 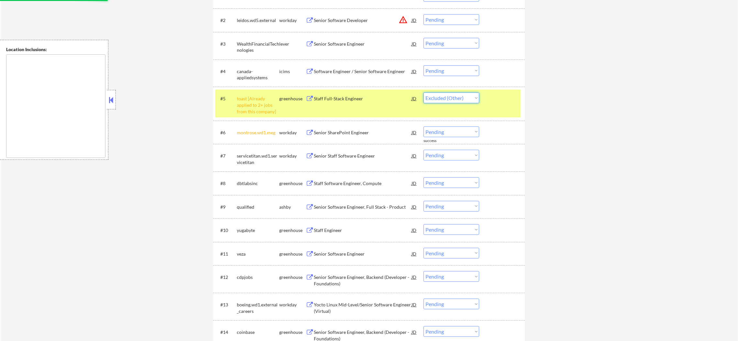 What do you see at coordinates (362, 133) in the screenshot?
I see `div: Senior SharePoint Engineer` at bounding box center [362, 133].